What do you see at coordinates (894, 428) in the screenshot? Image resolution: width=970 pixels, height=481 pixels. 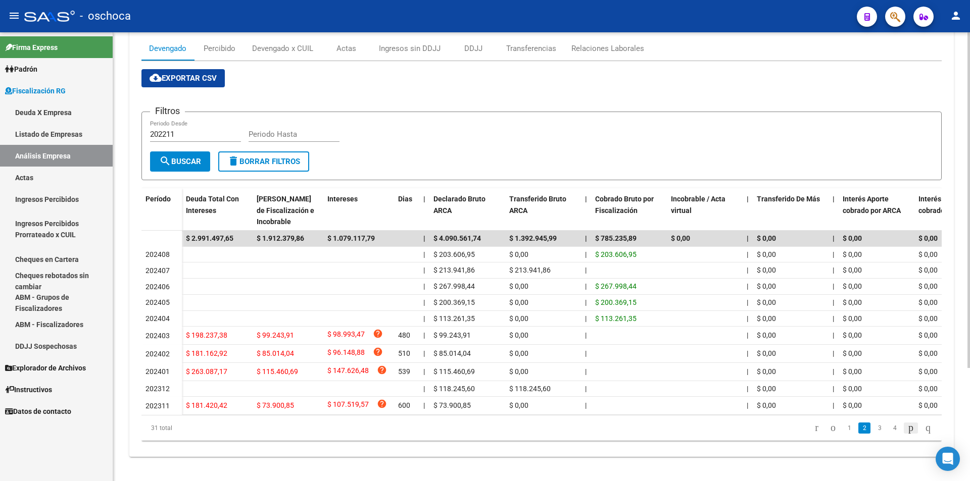 I see `a: 4` at bounding box center [894, 428].